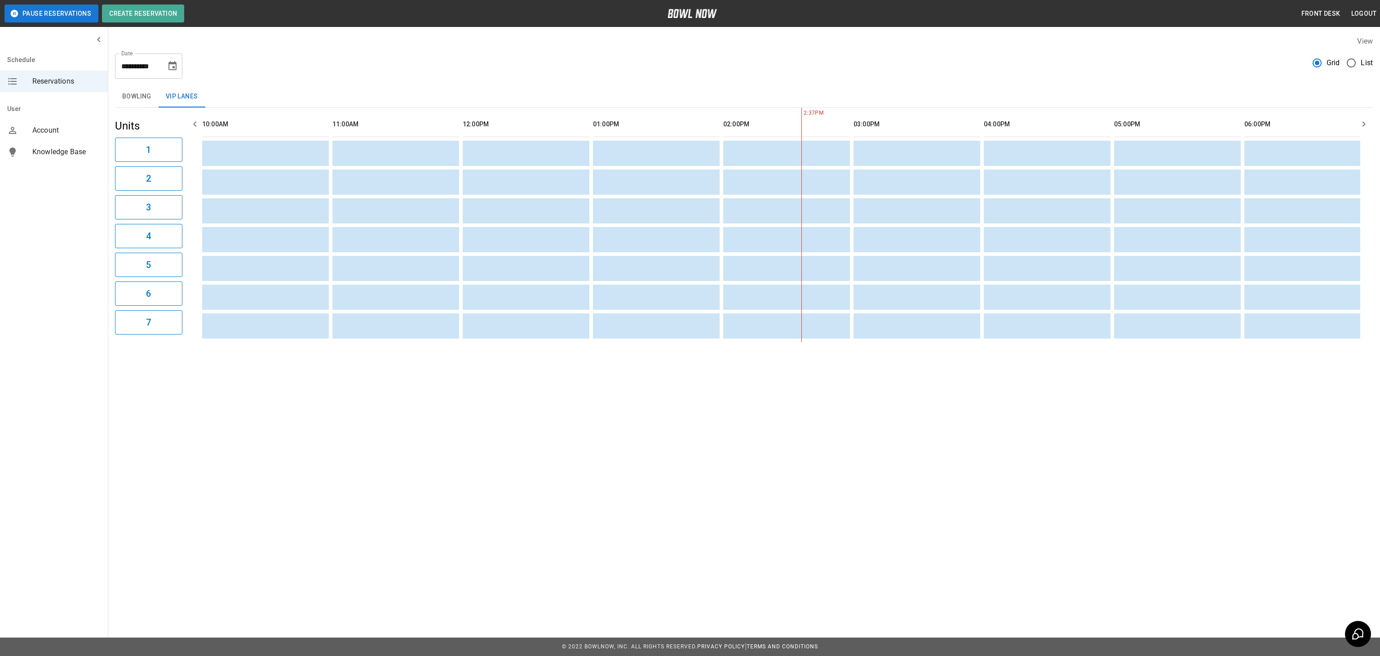 Image resolution: width=1380 pixels, height=656 pixels. Describe the element at coordinates (1367, 63) in the screenshot. I see `span: List` at that location.